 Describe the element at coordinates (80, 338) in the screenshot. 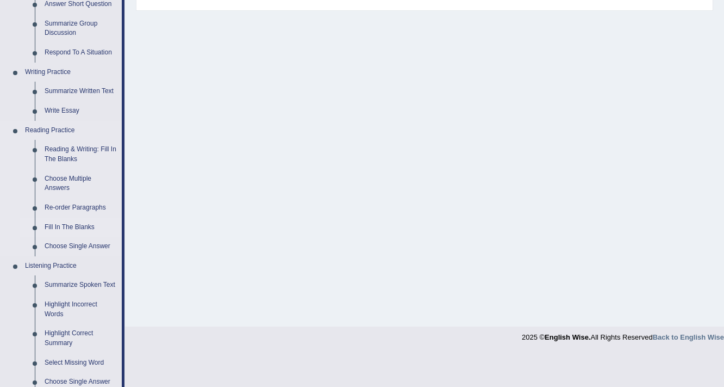

I see `a: Highlight Correct Summary` at that location.